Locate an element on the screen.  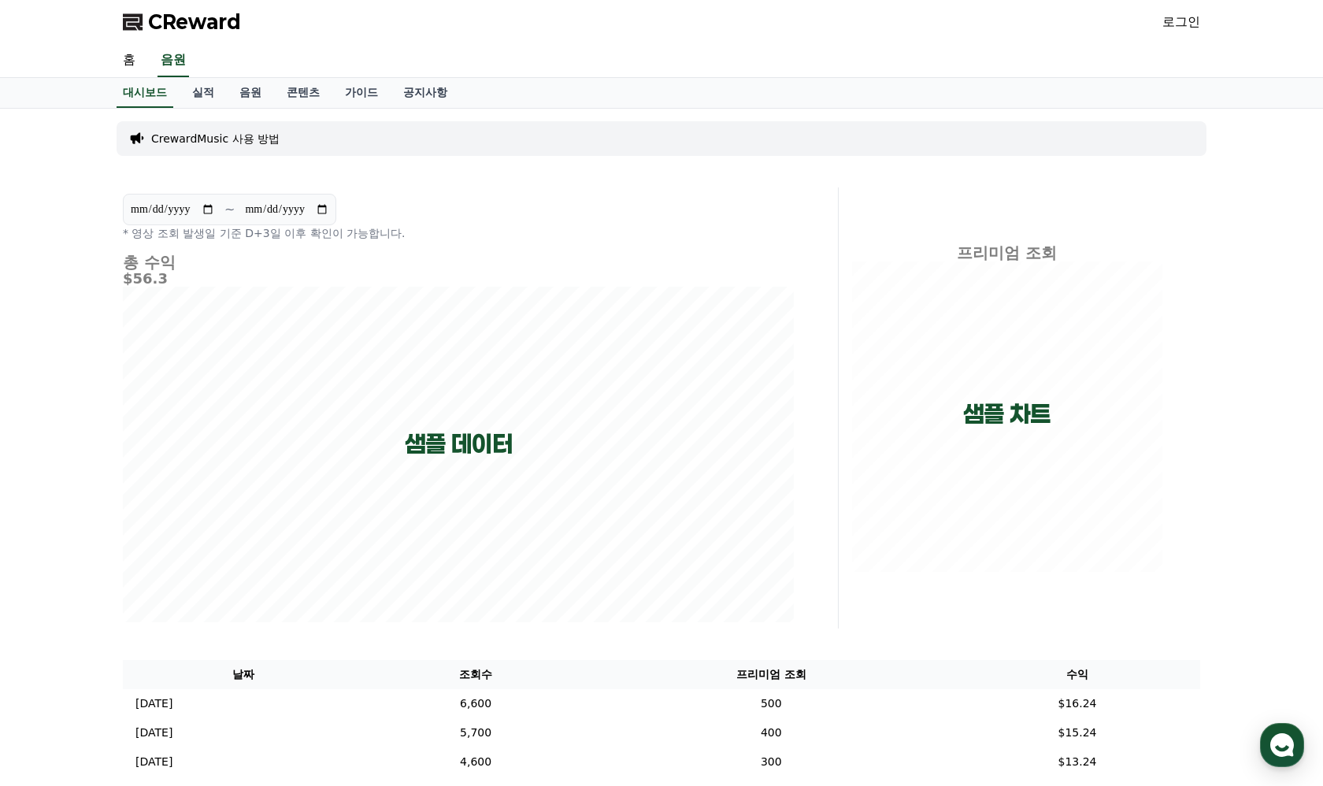
a: 공지사항 is located at coordinates (425, 93).